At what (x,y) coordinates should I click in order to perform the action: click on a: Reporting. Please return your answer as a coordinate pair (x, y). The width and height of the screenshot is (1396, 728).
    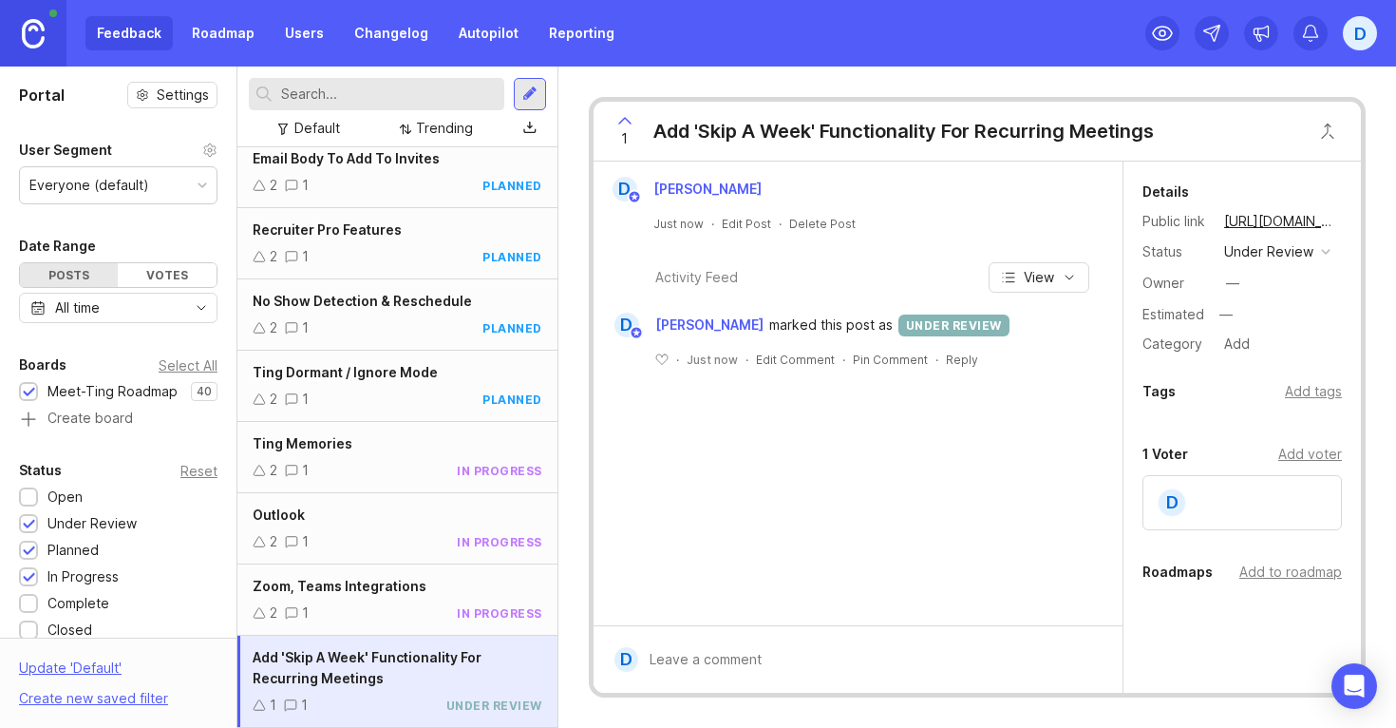
    Looking at the image, I should click on (581, 33).